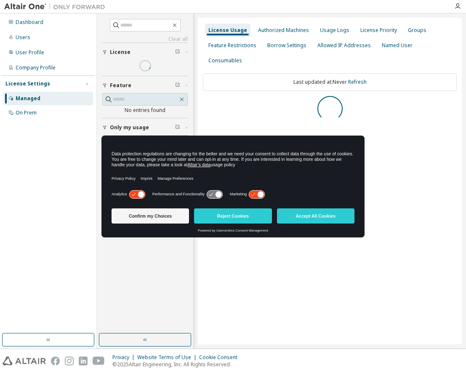 The width and height of the screenshot is (466, 373). Describe the element at coordinates (378, 30) in the screenshot. I see `div: License Priority` at that location.